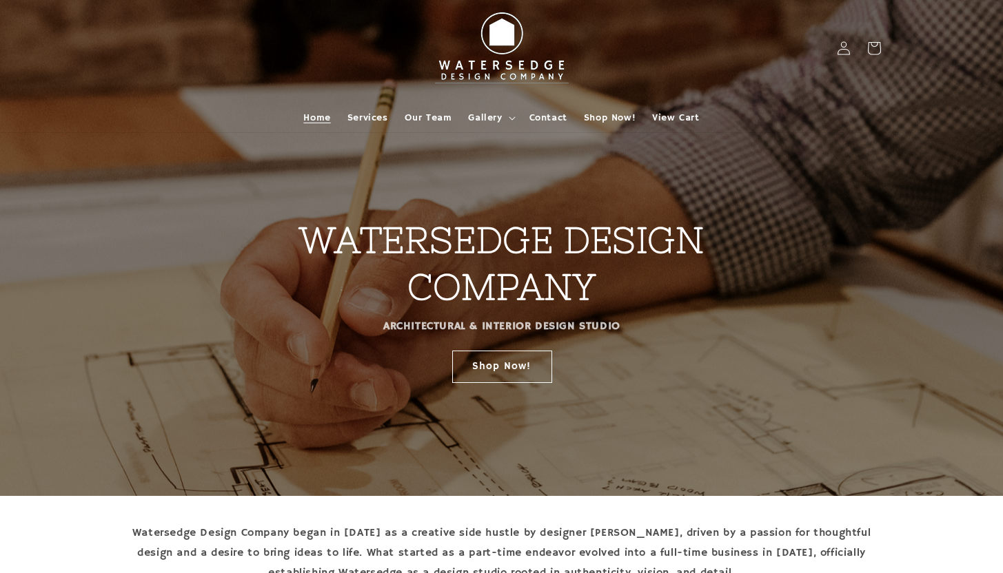 The height and width of the screenshot is (573, 1003). Describe the element at coordinates (316, 118) in the screenshot. I see `a: Home` at that location.